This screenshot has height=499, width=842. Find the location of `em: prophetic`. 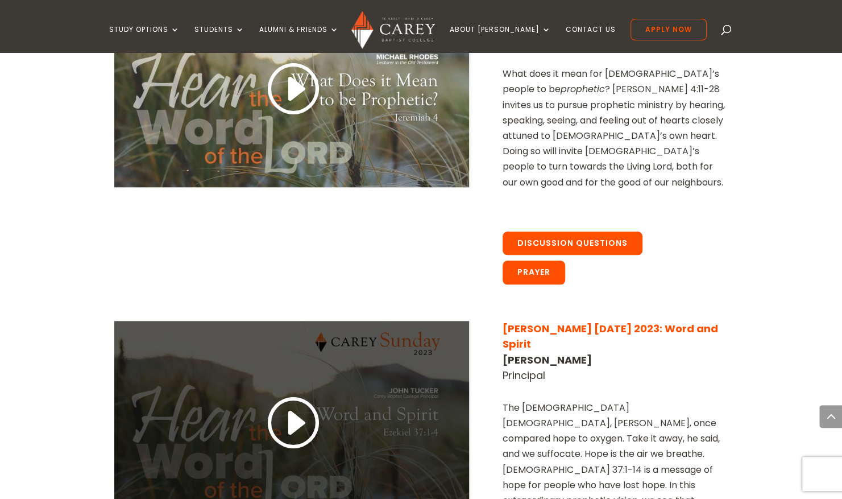

em: prophetic is located at coordinates (583, 89).